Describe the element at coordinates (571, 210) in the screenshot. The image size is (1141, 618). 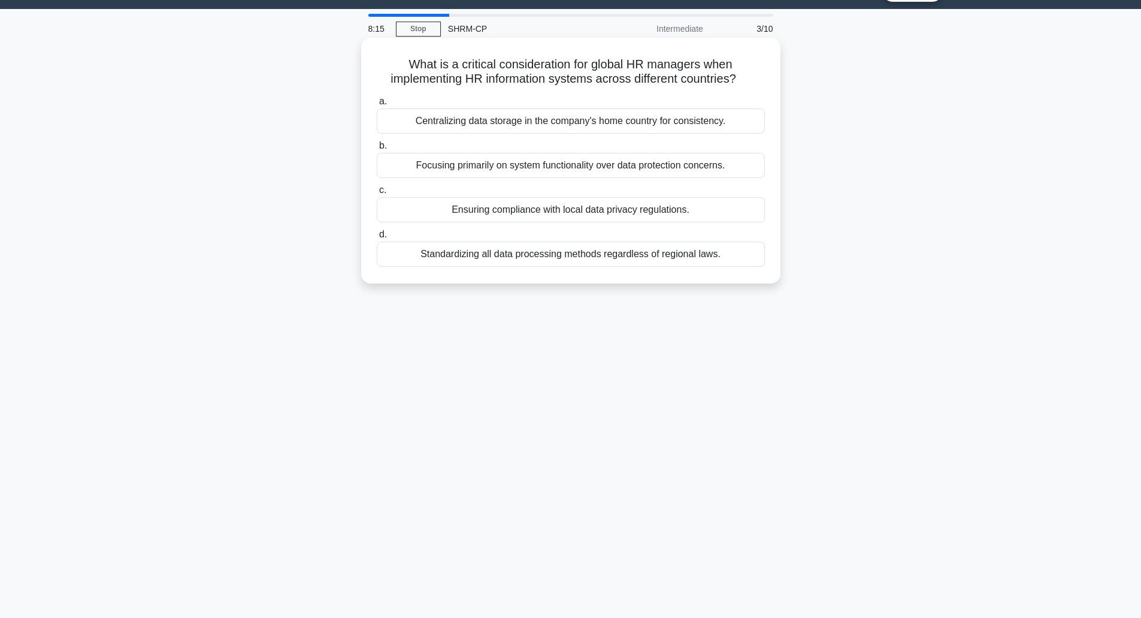
I see `div: Ensuring compliance with local data privacy regulations.` at that location.